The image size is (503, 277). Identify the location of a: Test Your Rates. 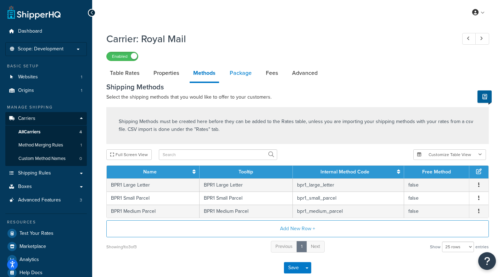
(46, 233).